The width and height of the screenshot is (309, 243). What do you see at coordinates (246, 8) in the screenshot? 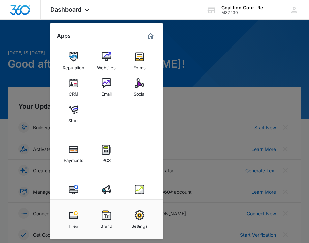
I see `div: account name` at bounding box center [246, 8].